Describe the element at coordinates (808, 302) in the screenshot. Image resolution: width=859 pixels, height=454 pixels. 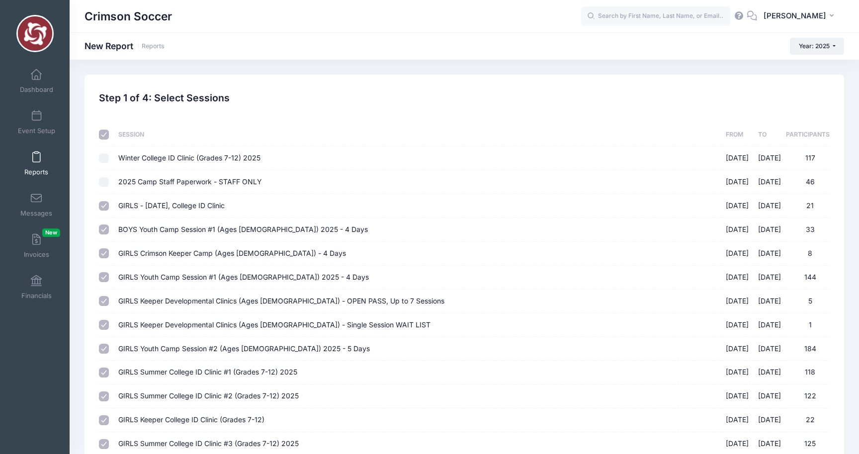
I see `td: 5` at that location.